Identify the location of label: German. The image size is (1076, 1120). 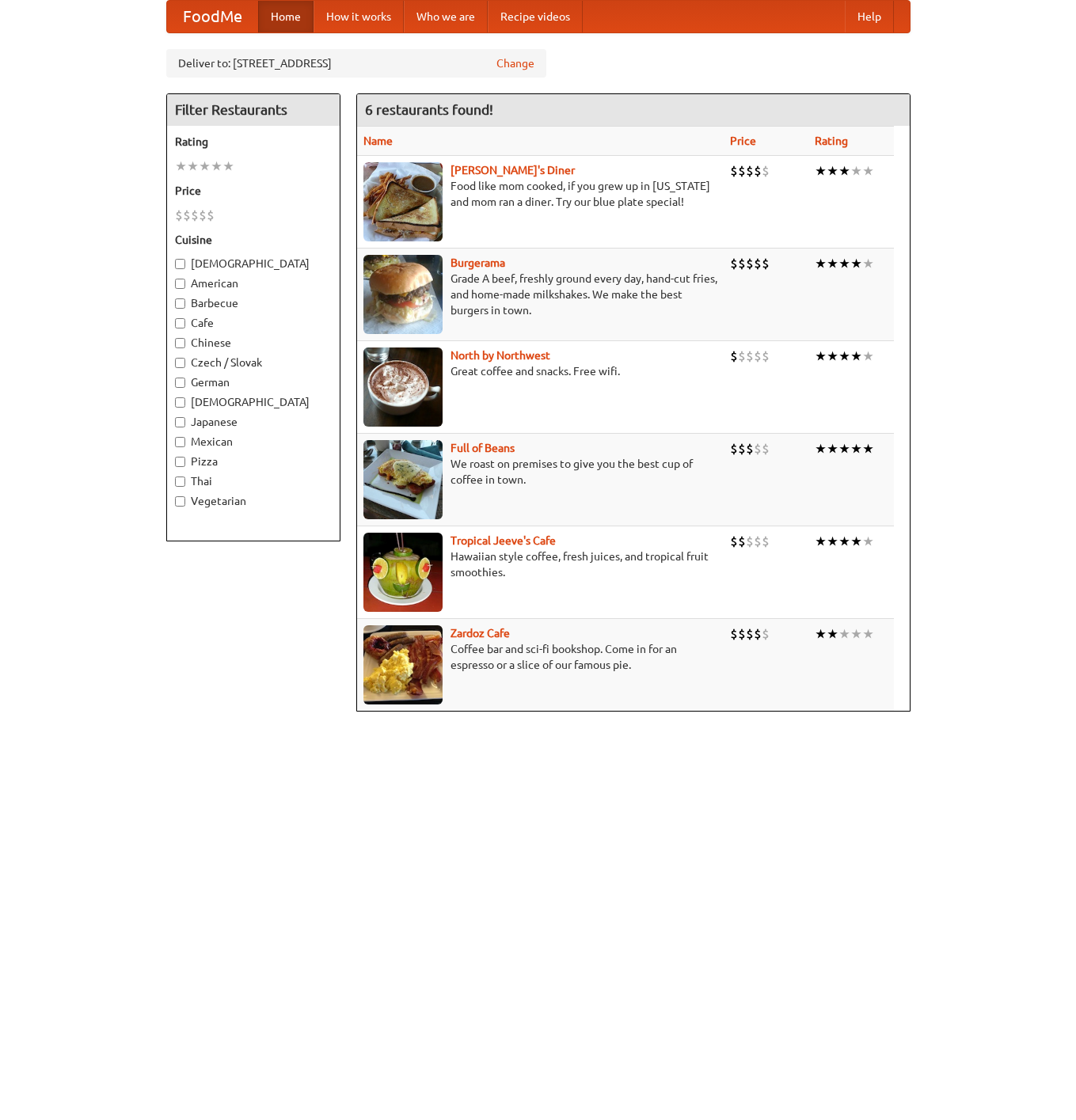
(253, 382).